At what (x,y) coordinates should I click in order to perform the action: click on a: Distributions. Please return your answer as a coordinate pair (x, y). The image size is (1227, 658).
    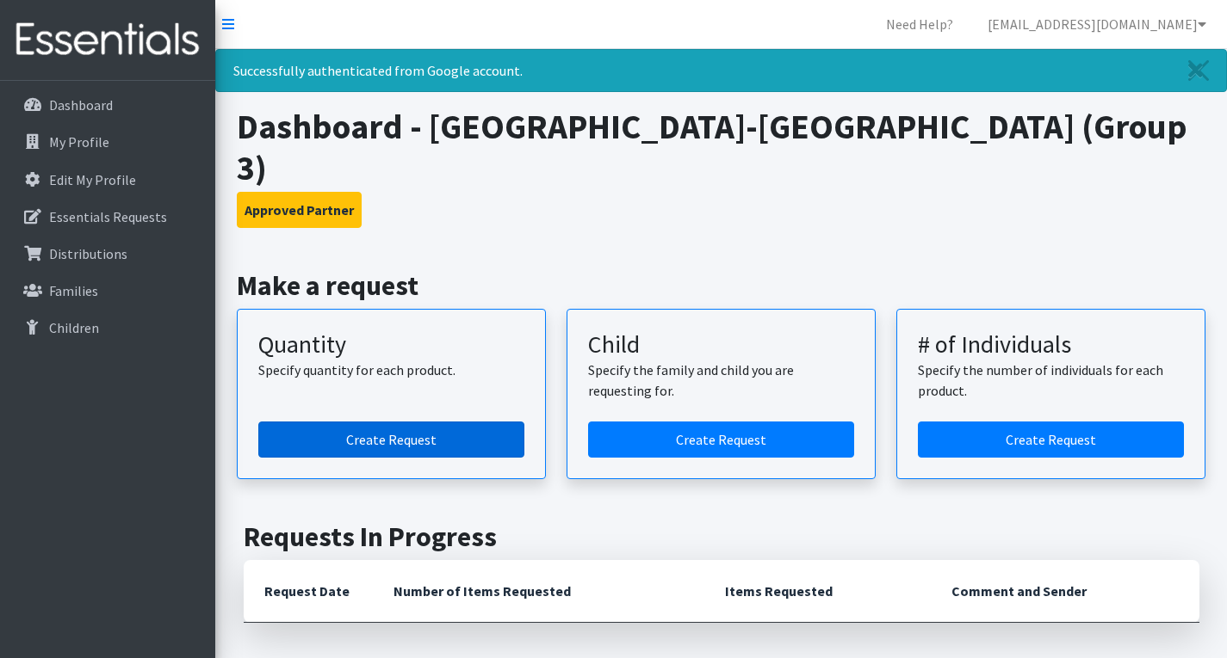
    Looking at the image, I should click on (108, 254).